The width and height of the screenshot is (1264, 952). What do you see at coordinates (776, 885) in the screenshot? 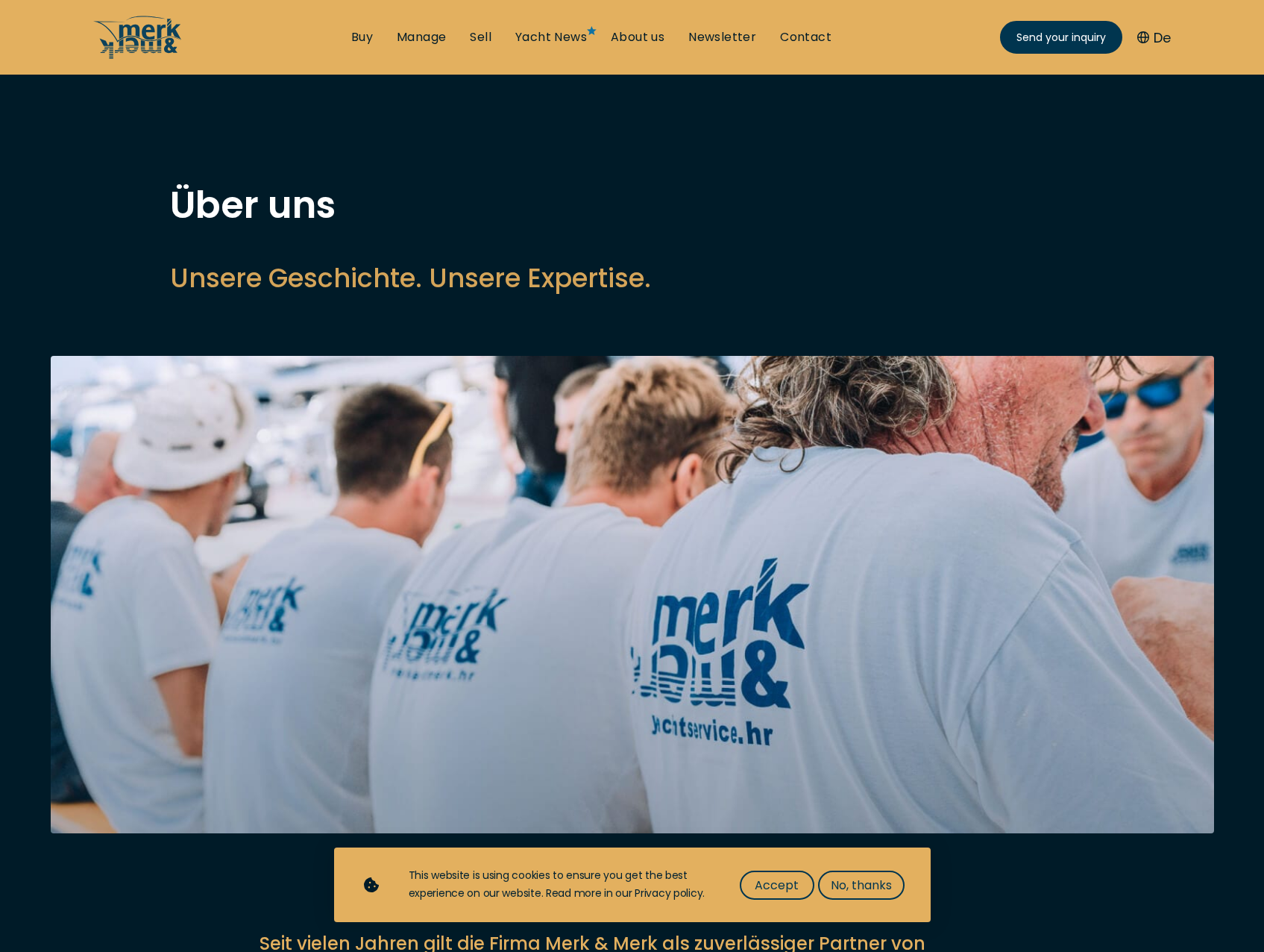
I see `span: Accept` at bounding box center [776, 885].